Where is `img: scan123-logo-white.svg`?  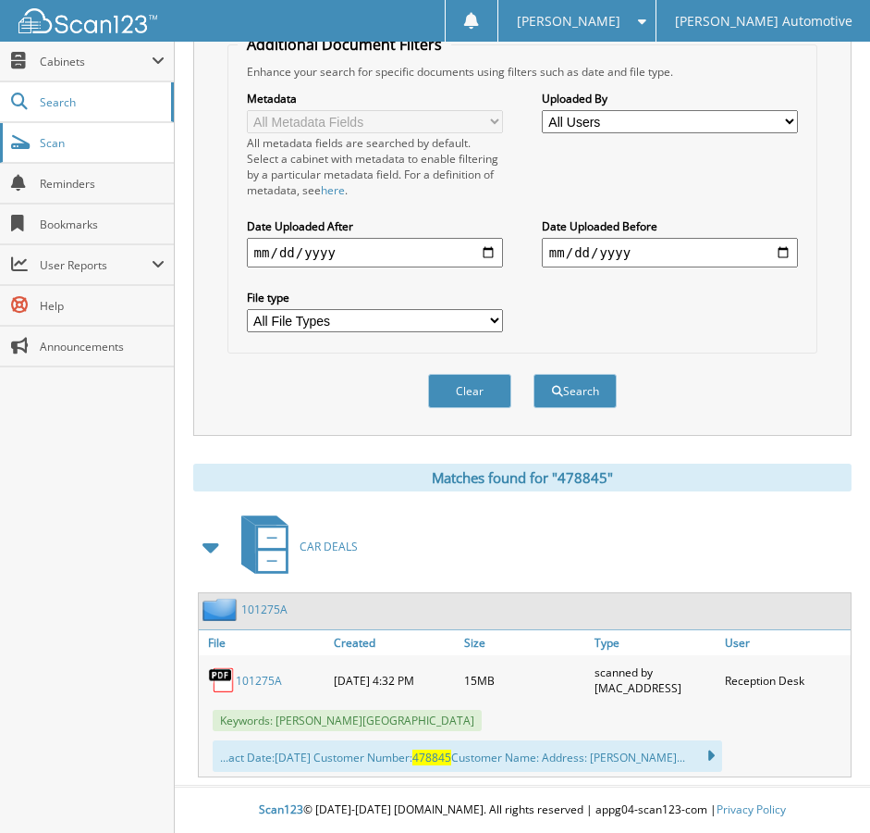
img: scan123-logo-white.svg is located at coordinates (88, 20).